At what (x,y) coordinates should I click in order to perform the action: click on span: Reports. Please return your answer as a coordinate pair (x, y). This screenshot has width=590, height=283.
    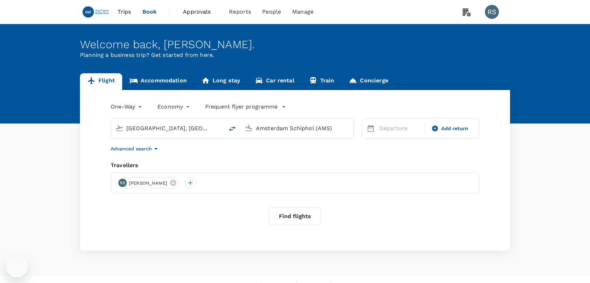
    Looking at the image, I should click on (240, 12).